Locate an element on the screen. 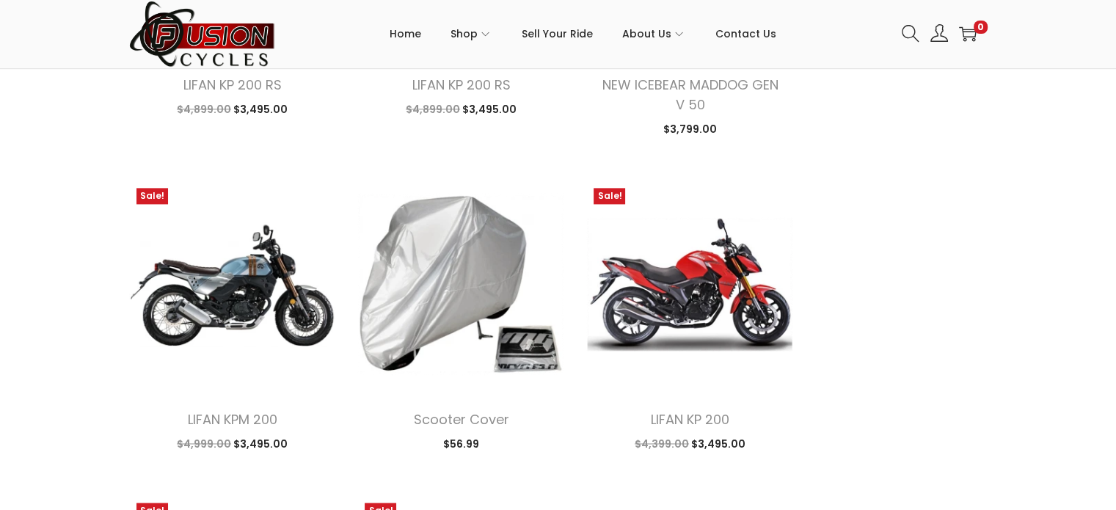 The image size is (1116, 510). a: Shop is located at coordinates (471, 34).